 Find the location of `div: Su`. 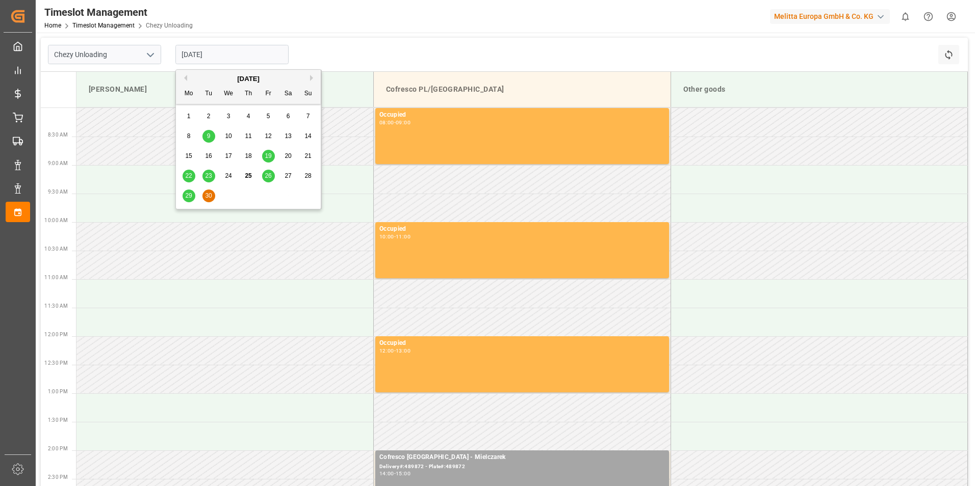

div: Su is located at coordinates (308, 94).